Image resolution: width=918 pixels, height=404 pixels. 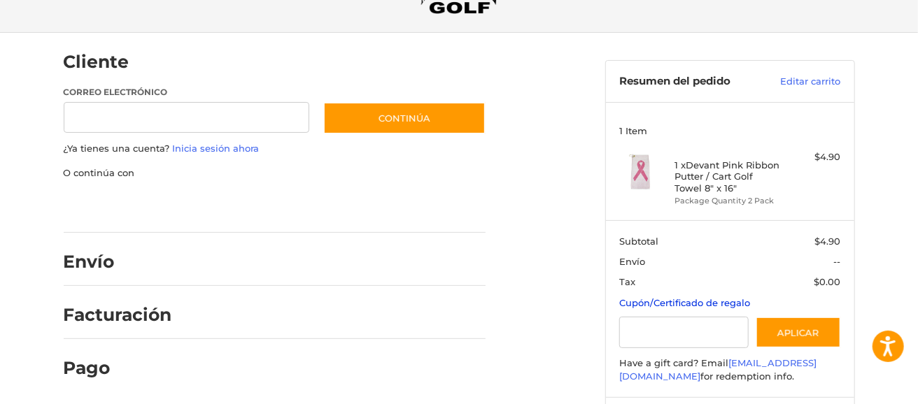 What do you see at coordinates (827, 241) in the screenshot?
I see `span: $4.90` at bounding box center [827, 241].